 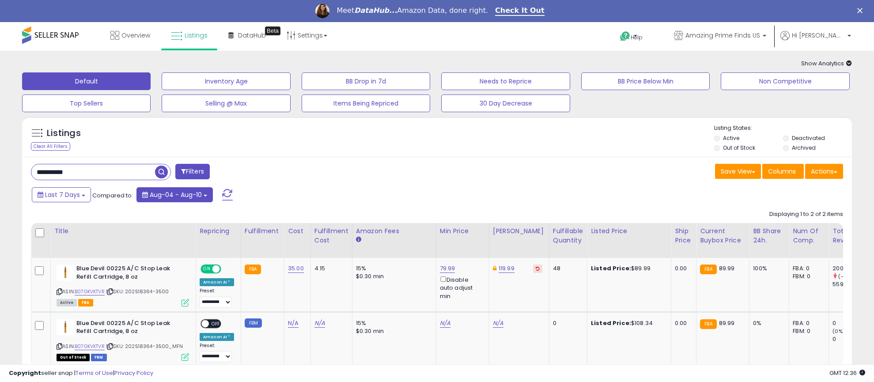 I want to click on a: Settings, so click(x=307, y=35).